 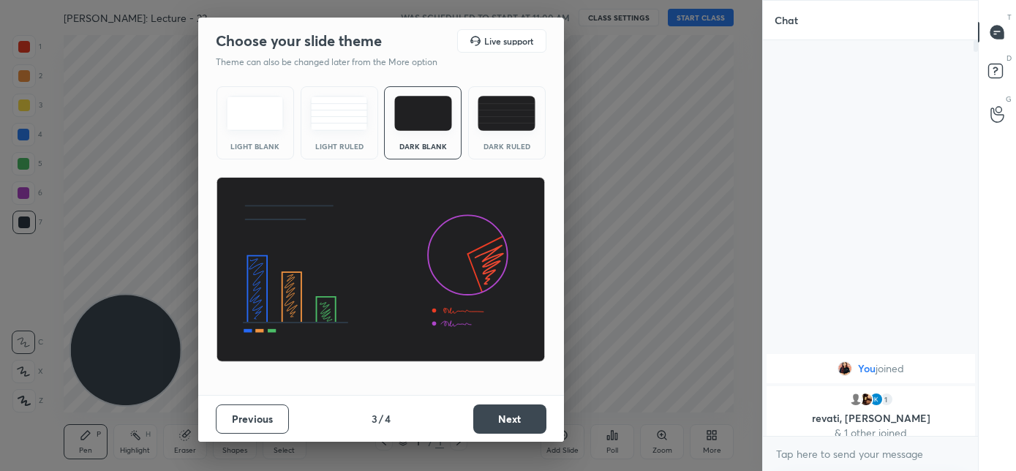 I want to click on h5: Live support, so click(x=508, y=41).